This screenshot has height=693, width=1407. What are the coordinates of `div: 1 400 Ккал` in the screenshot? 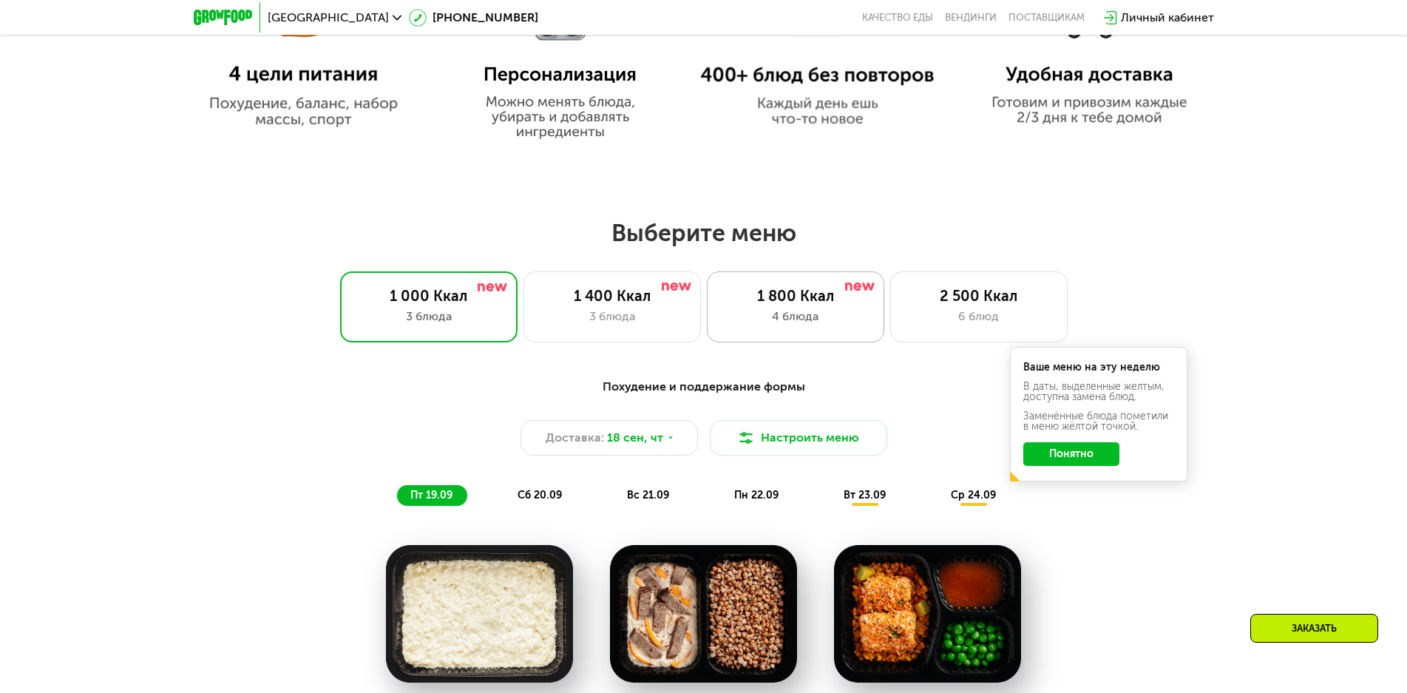 It's located at (612, 296).